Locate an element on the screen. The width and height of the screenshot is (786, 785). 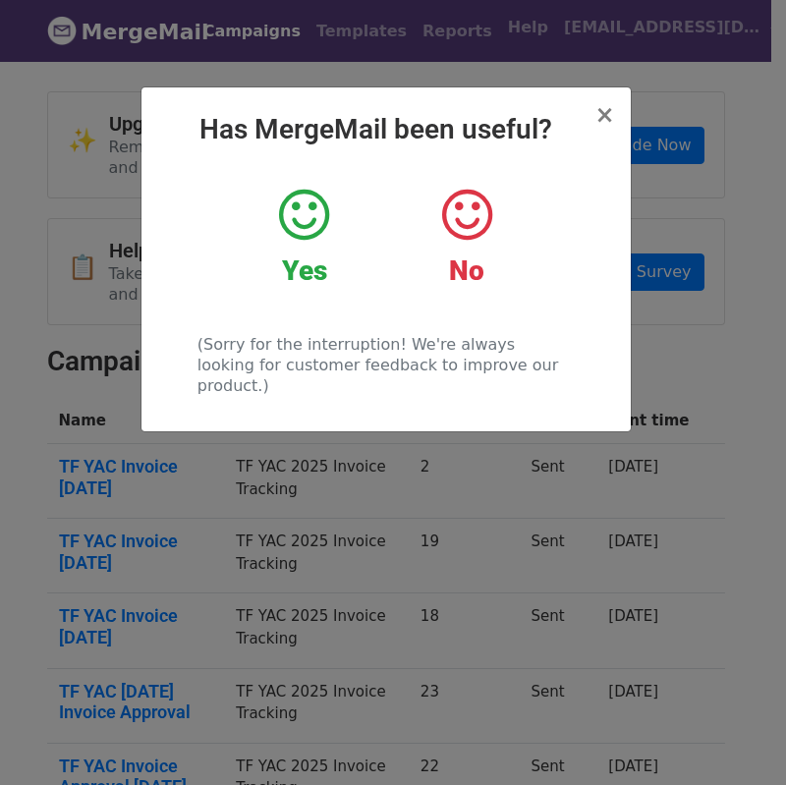
button: Close is located at coordinates (604, 115).